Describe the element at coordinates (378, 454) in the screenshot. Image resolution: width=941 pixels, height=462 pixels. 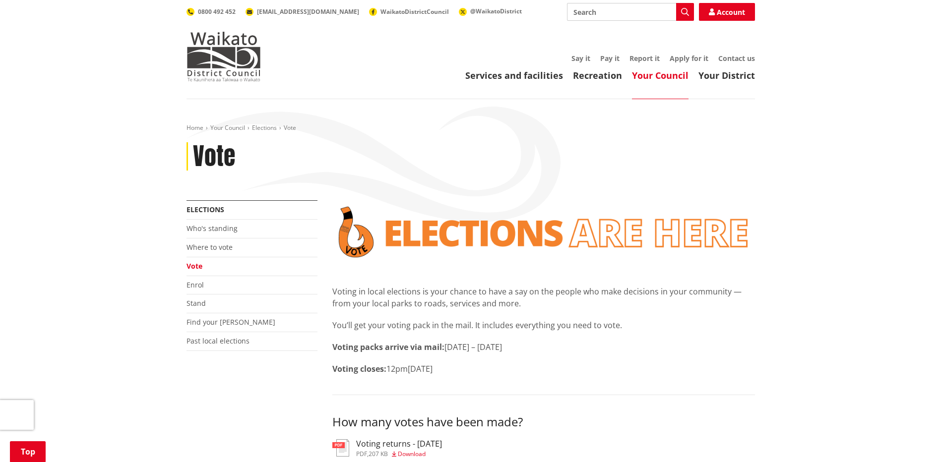
I see `span: 207 KB` at that location.